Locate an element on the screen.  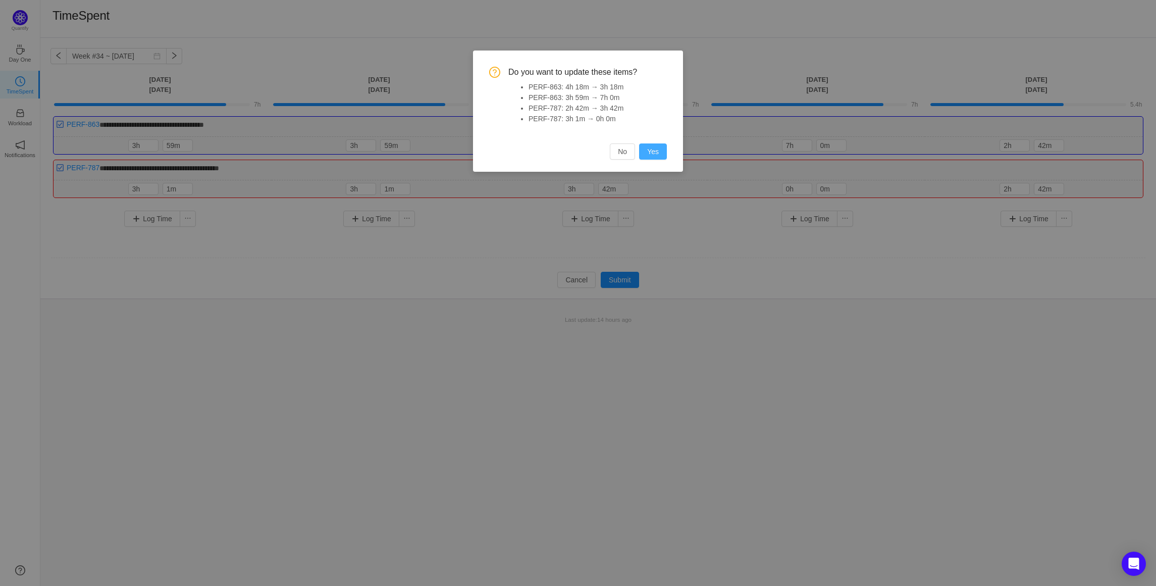
li: PERF-787: 3h 1m → 0h 0m is located at coordinates (598, 119).